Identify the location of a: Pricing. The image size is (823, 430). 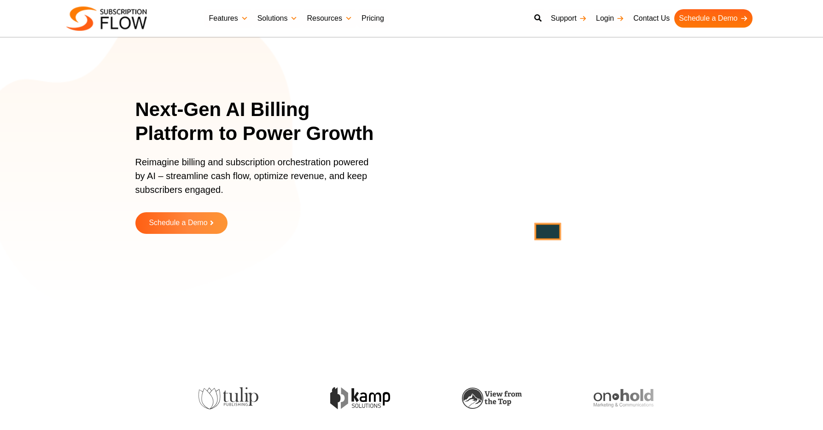
(373, 18).